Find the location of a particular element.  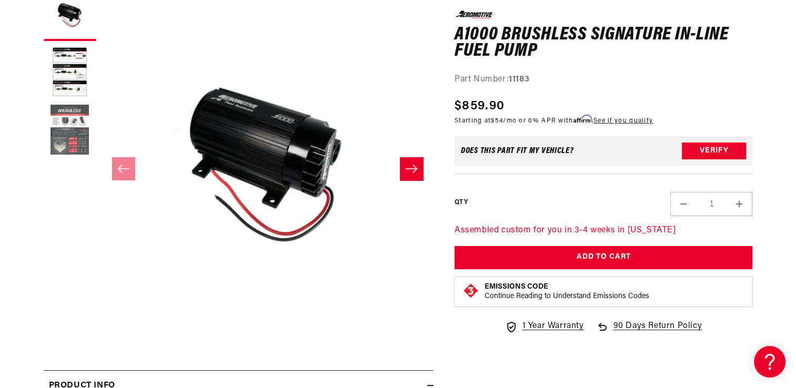

p: Starting at /mo or 0% APR with . is located at coordinates (554, 121).